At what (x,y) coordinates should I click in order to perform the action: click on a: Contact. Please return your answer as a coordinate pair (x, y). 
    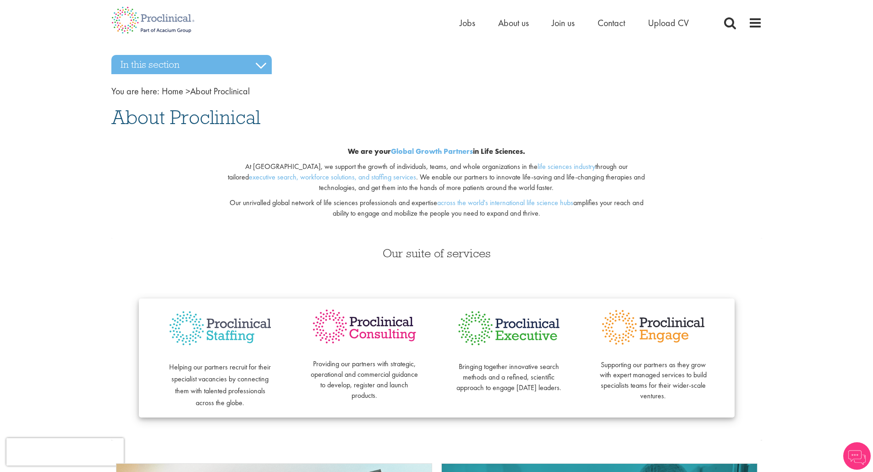
    Looking at the image, I should click on (611, 23).